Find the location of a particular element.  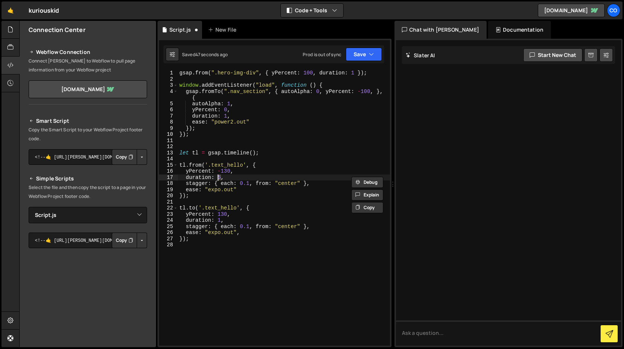

p: Copy the Smart Script to your Webflow Project footer code. is located at coordinates (88, 134).